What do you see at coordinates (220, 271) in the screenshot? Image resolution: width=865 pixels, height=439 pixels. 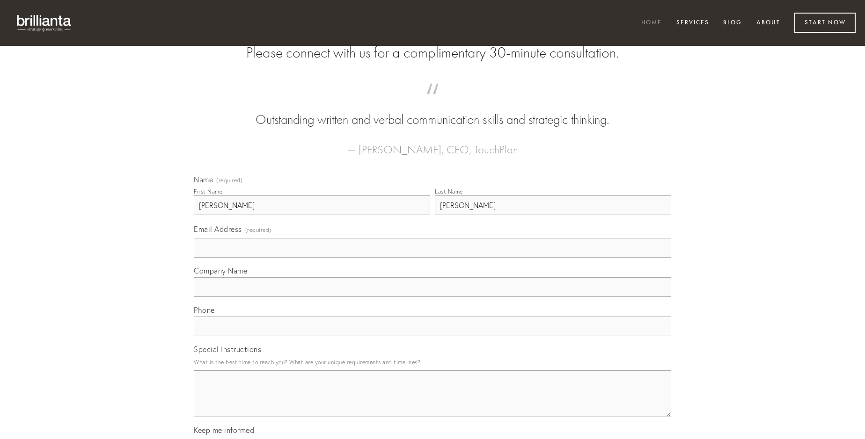 I see `span: Company Name` at bounding box center [220, 271].